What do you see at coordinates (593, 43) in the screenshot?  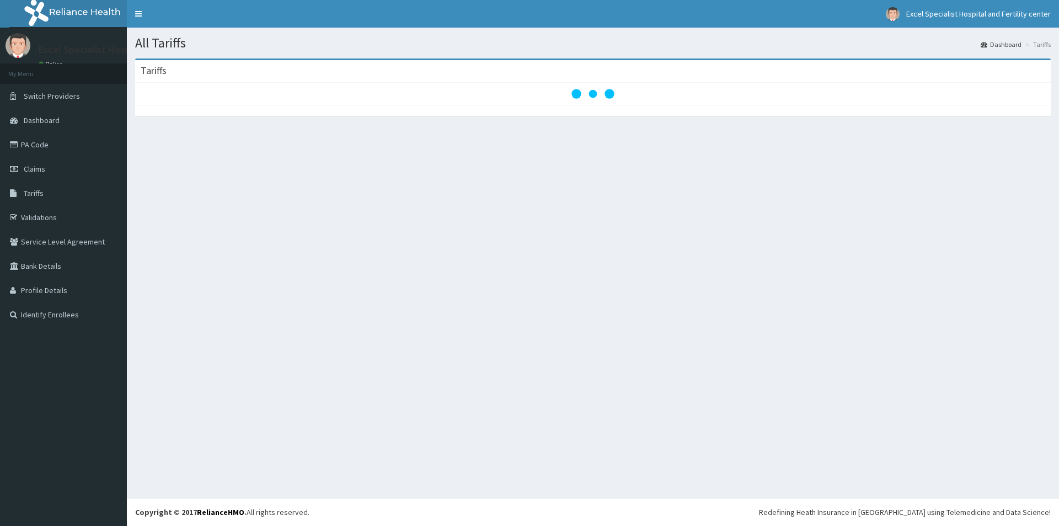 I see `h1: All Tariffs` at bounding box center [593, 43].